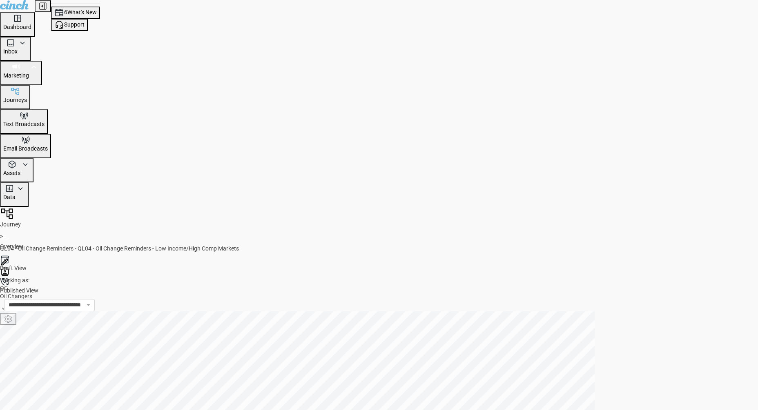  I want to click on button: 6What's New, so click(76, 13).